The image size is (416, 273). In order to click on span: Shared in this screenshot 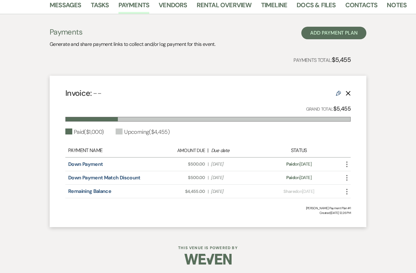, I will do `click(290, 191)`.